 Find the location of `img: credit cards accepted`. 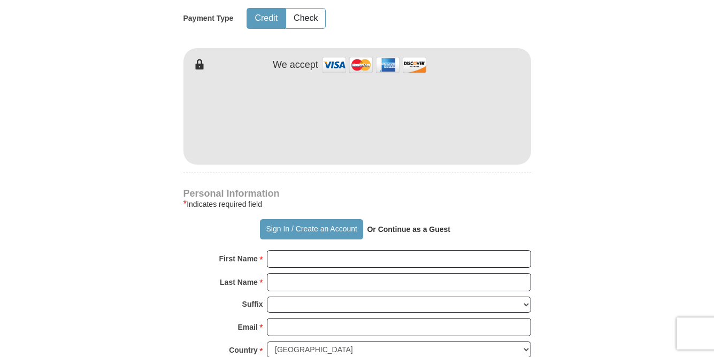

img: credit cards accepted is located at coordinates (374, 65).